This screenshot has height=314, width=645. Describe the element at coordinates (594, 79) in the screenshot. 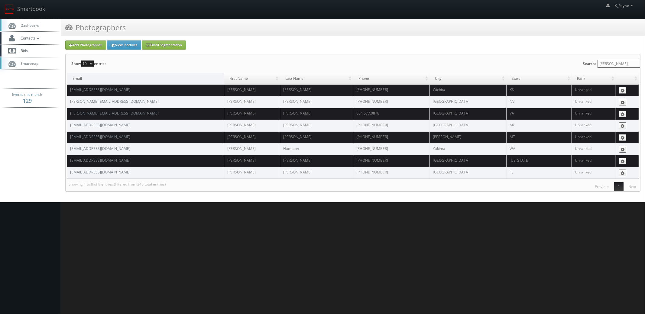

I see `td: Rank: activate to sort column ascending` at that location.